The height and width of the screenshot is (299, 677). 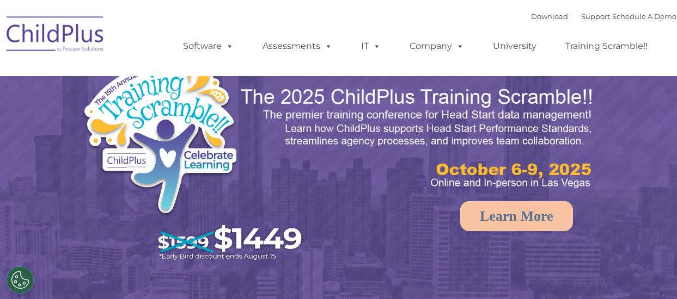 What do you see at coordinates (371, 46) in the screenshot?
I see `a: IT` at bounding box center [371, 46].